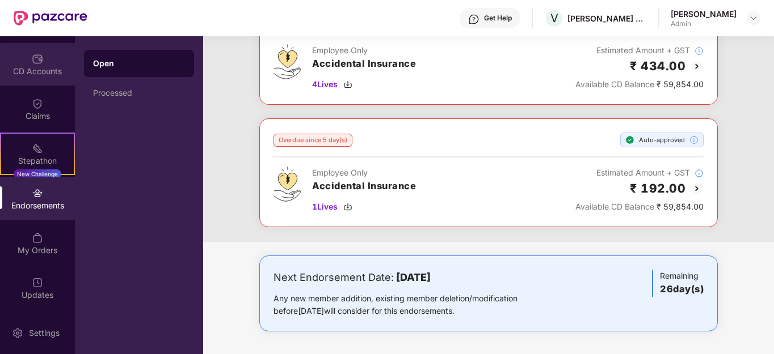  I want to click on div: Get Help, so click(497, 18).